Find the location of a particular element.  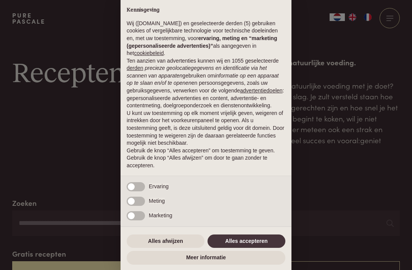

em: informatie op een apparaat op te slaan en/of te openen is located at coordinates (203, 79).